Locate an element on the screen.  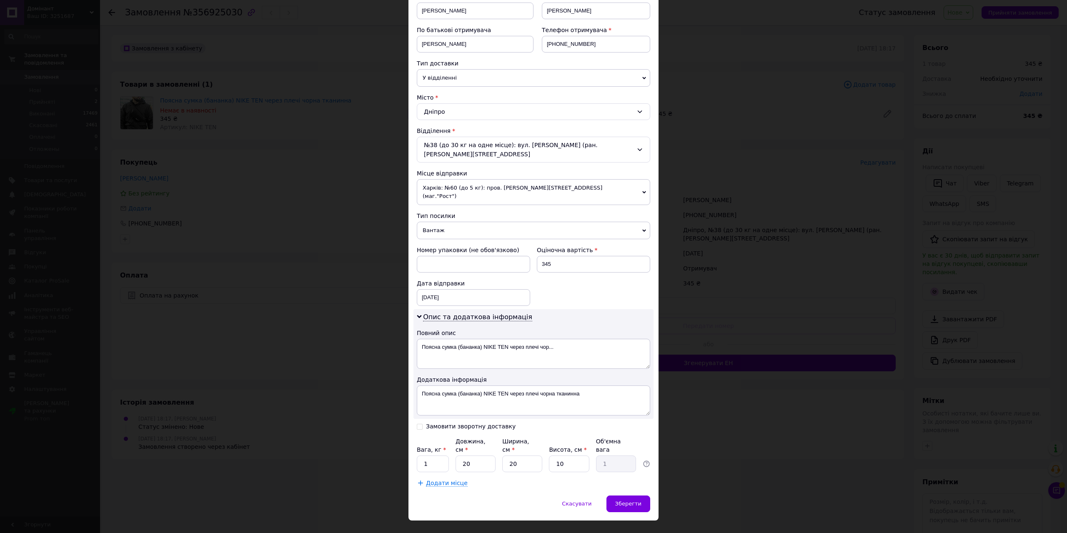
label: Вага, кг is located at coordinates (431, 450).